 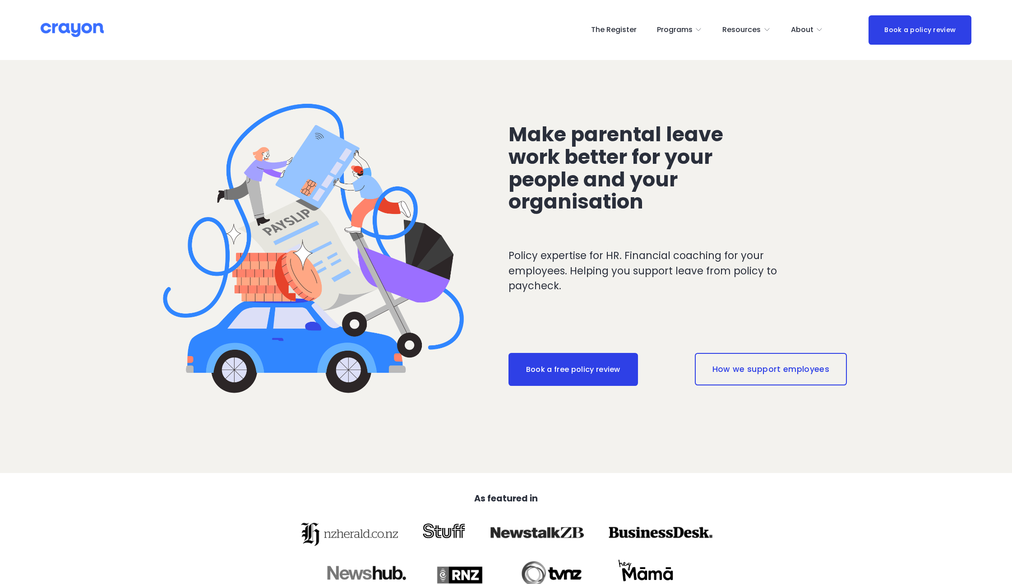 I want to click on span: Resources, so click(x=741, y=30).